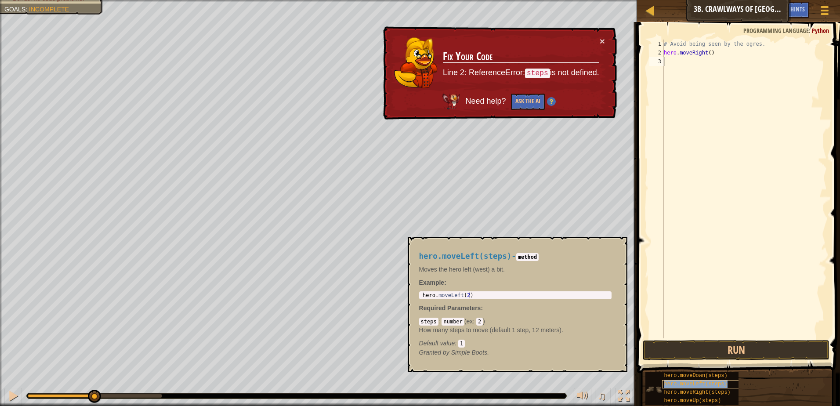  Describe the element at coordinates (469, 321) in the screenshot. I see `span: ex` at that location.